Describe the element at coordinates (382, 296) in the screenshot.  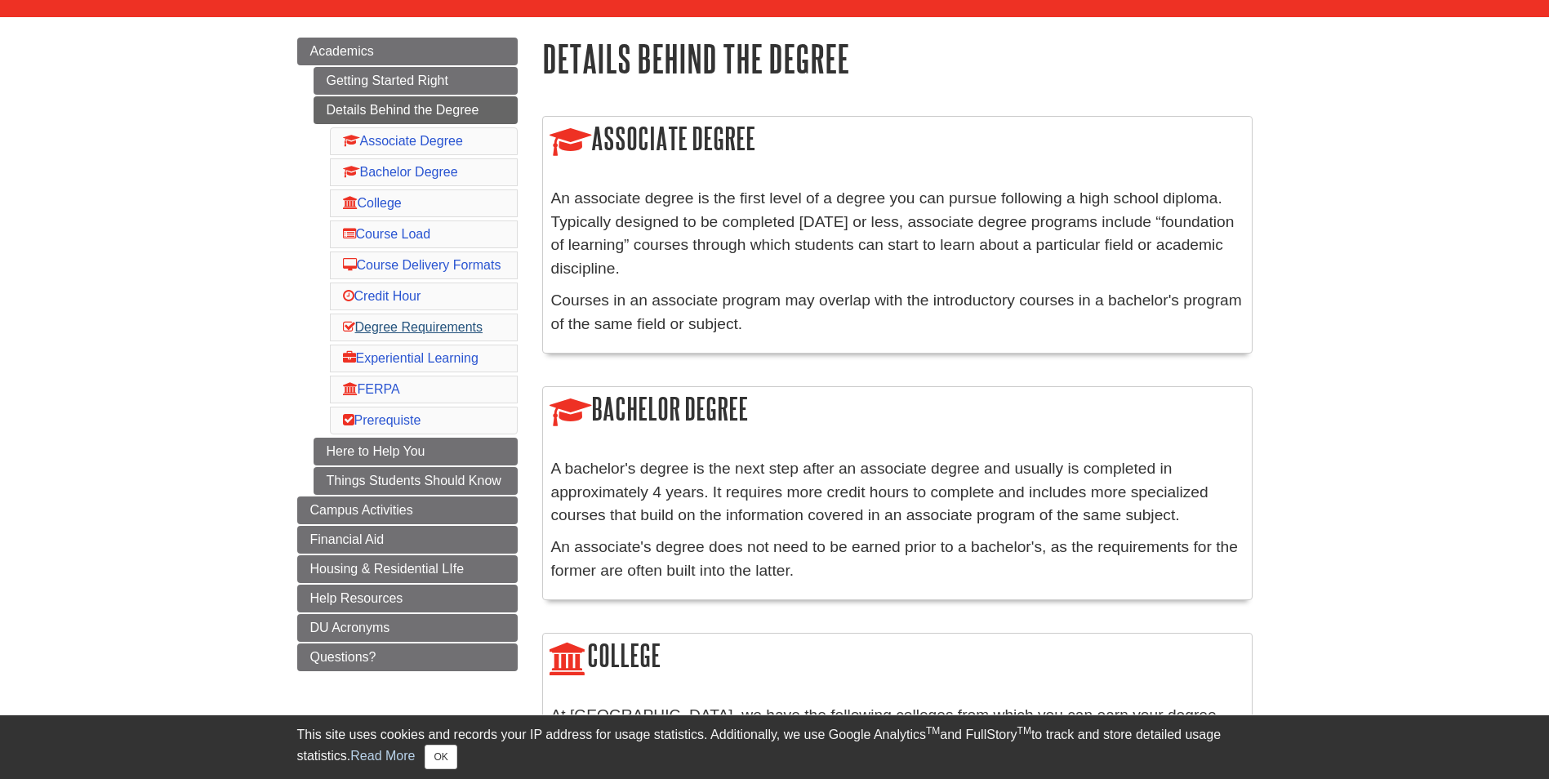
I see `a: Credit Hour` at that location.